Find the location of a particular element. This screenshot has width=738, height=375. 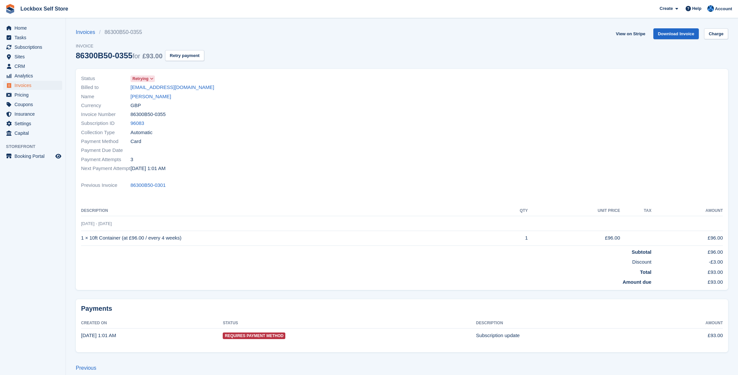

span: Help is located at coordinates (697, 9).